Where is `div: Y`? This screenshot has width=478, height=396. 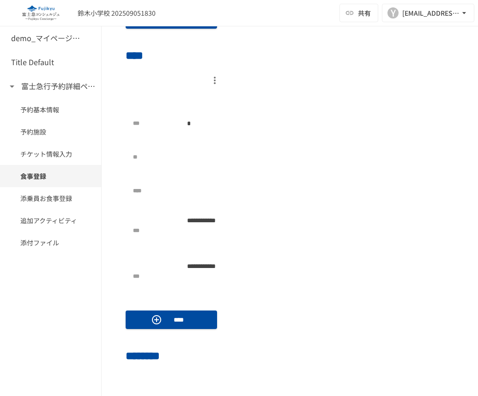
div: Y is located at coordinates (393, 13).